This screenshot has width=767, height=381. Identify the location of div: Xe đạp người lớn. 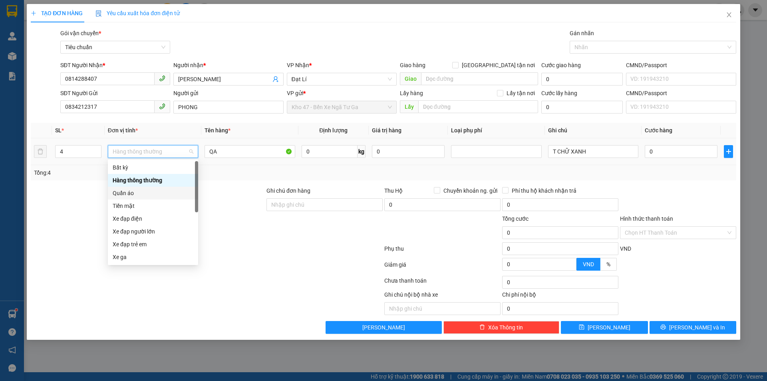
(153, 231).